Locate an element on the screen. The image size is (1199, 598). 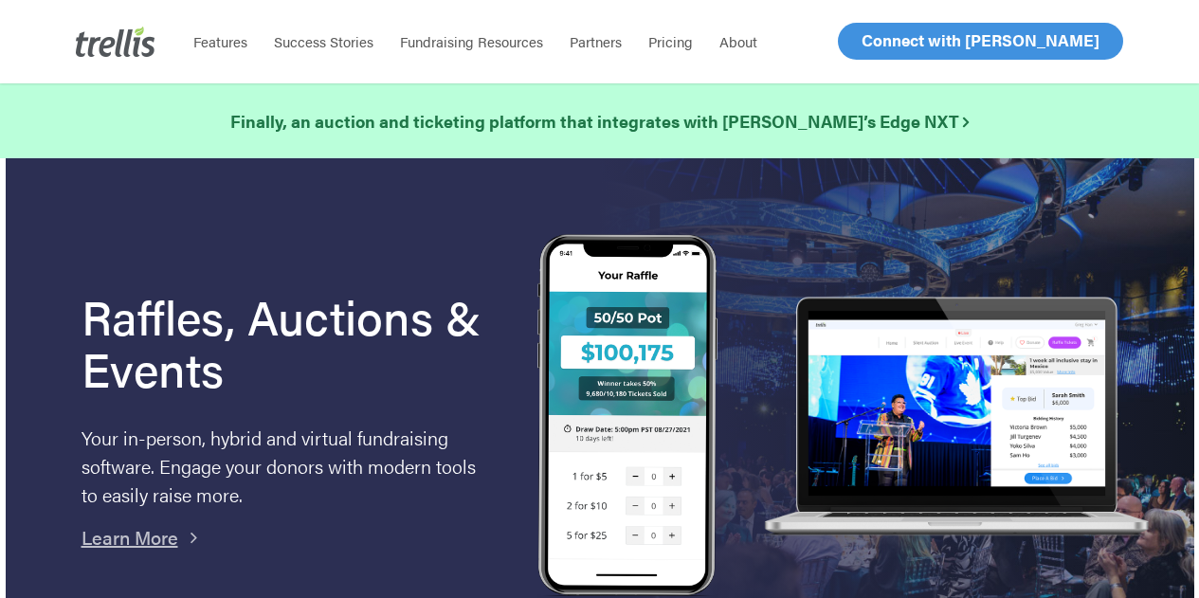
p: Your in-person, hybrid and virtual fundraising software. Engage your donors with modern tools to ... is located at coordinates (285, 466).